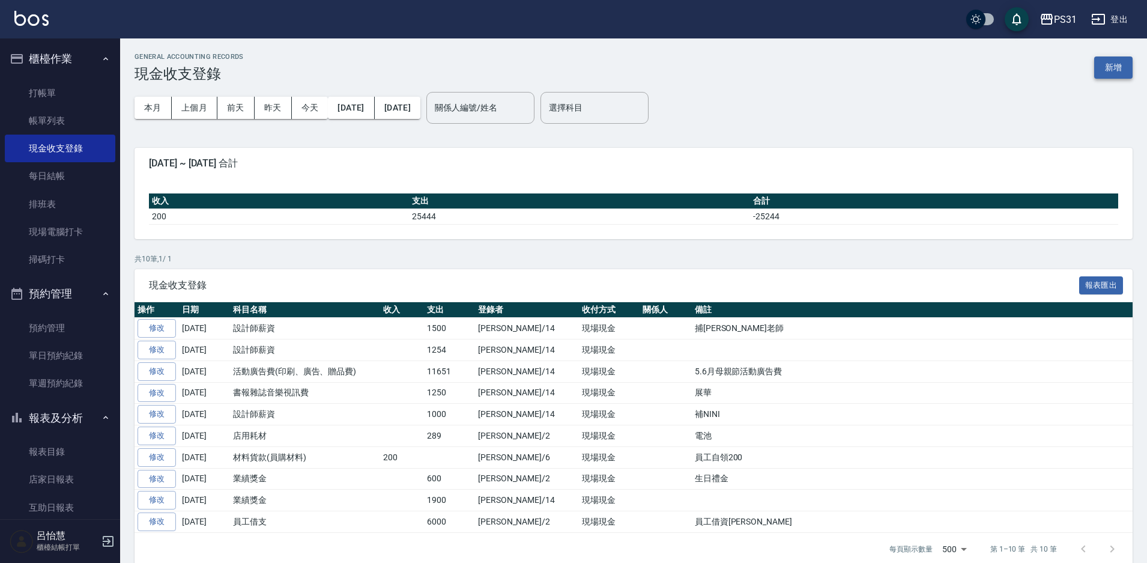 The width and height of the screenshot is (1147, 563). I want to click on button: 今天, so click(310, 107).